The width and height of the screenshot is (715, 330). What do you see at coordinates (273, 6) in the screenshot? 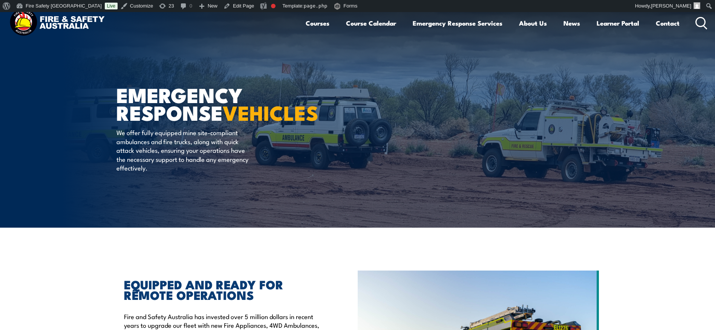
I see `div: Focus keyphrase not set` at bounding box center [273, 6].